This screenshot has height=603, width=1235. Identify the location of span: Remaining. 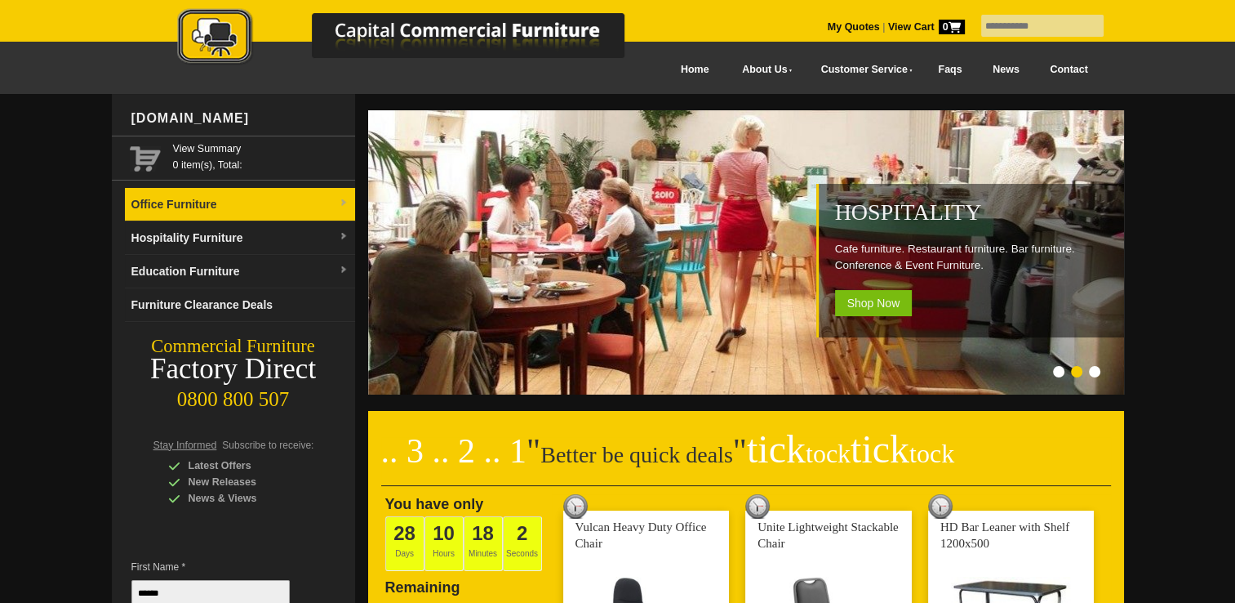
(423, 584).